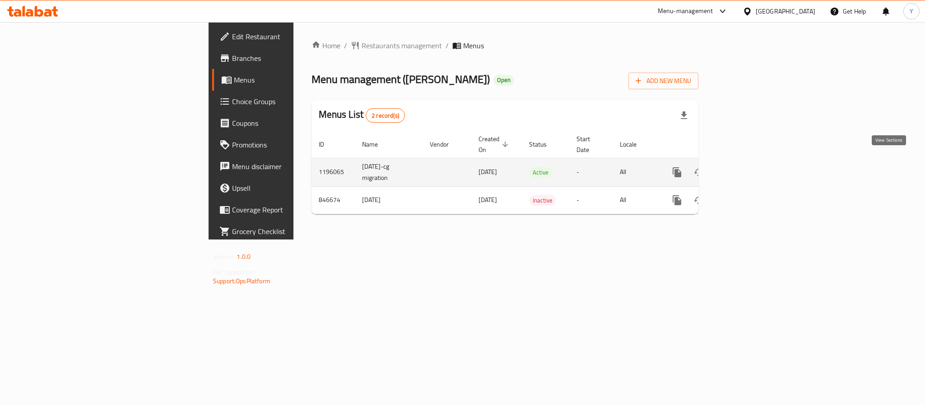  I want to click on div: Open, so click(504, 80).